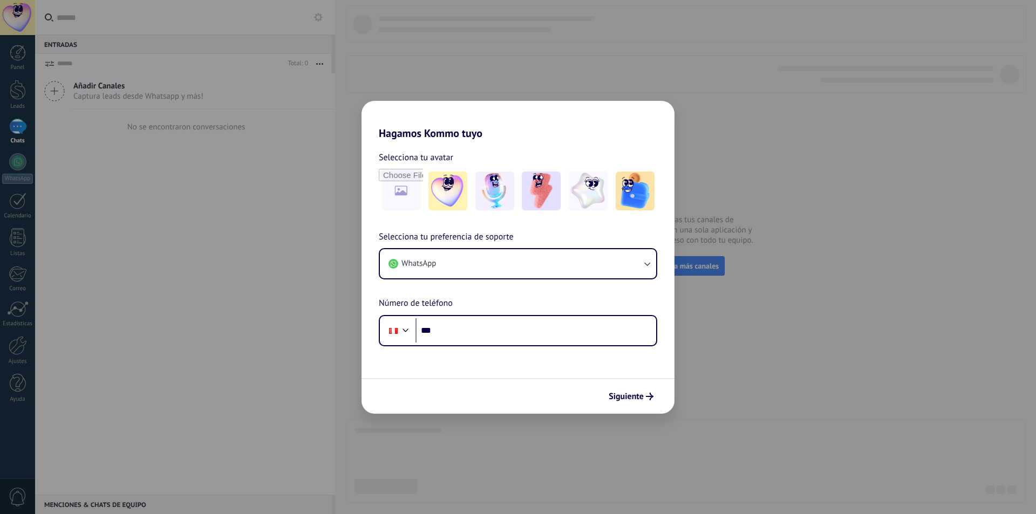 This screenshot has height=514, width=1036. Describe the element at coordinates (495, 191) in the screenshot. I see `img: -2.jpeg` at that location.